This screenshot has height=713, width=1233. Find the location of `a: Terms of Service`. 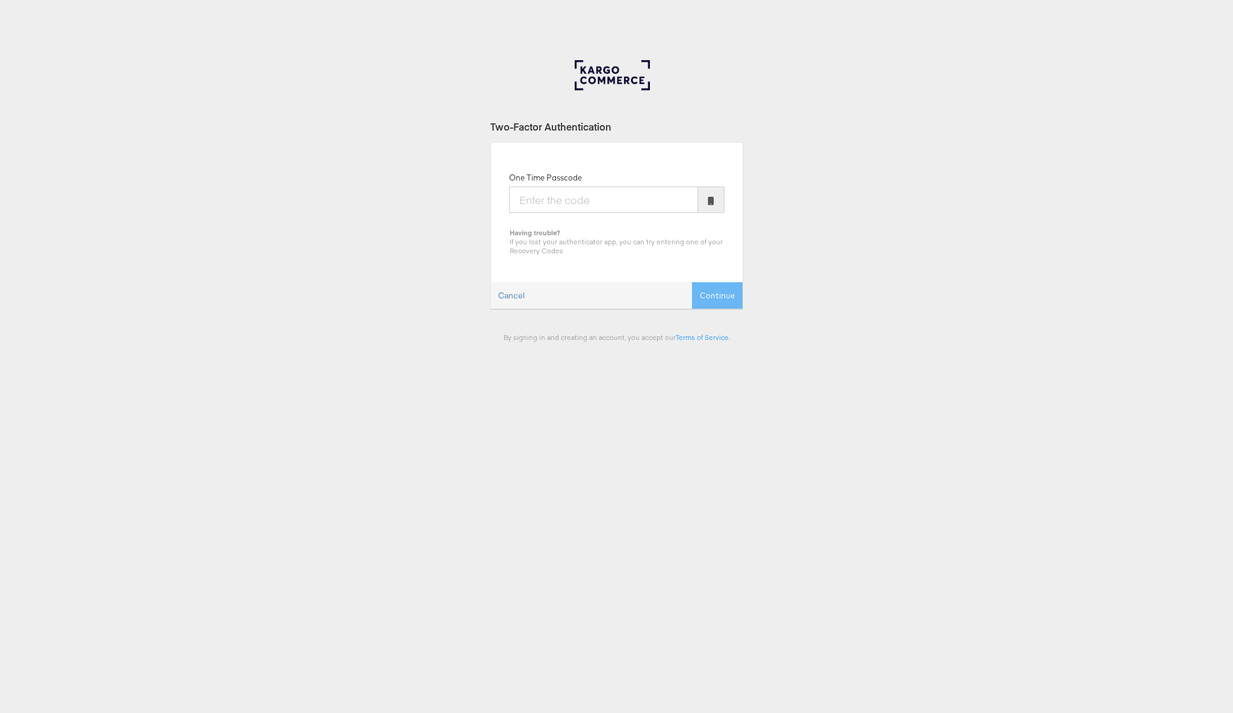

a: Terms of Service is located at coordinates (702, 337).